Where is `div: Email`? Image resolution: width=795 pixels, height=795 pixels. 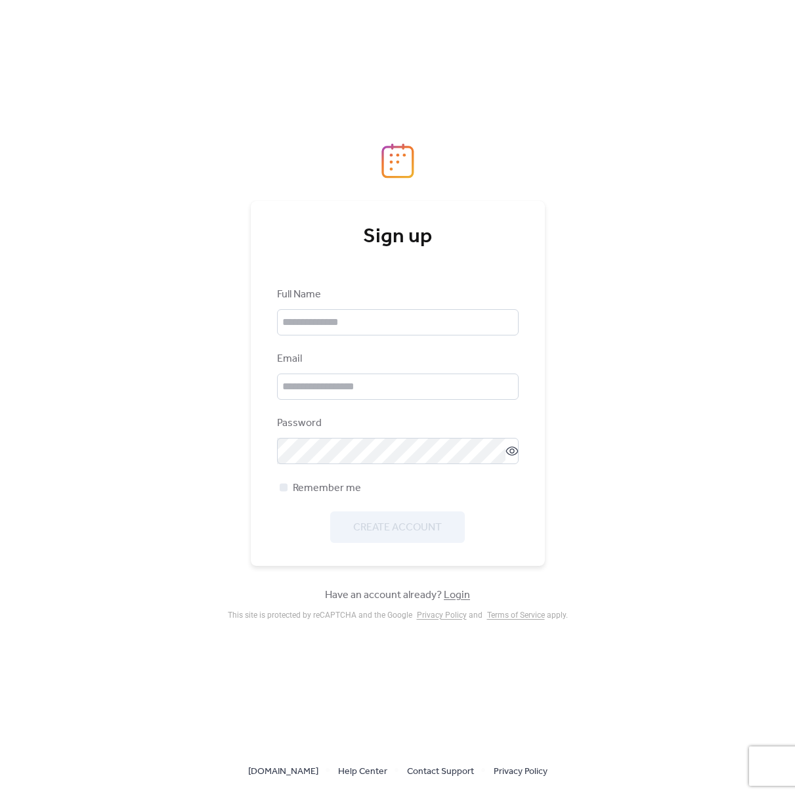
div: Email is located at coordinates (396, 359).